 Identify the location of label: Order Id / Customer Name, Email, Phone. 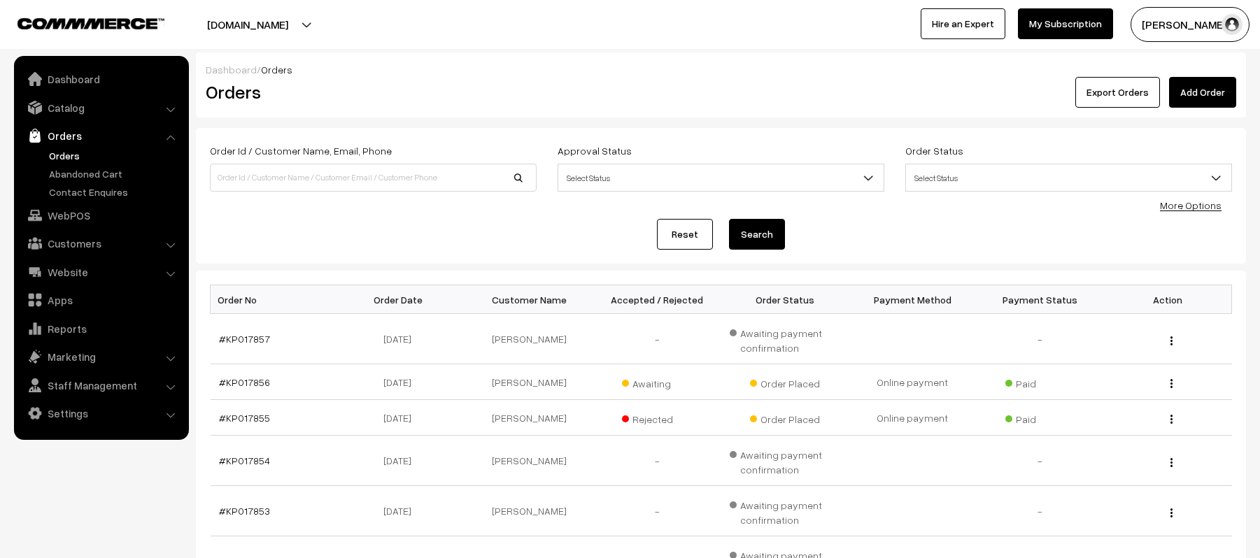
(301, 150).